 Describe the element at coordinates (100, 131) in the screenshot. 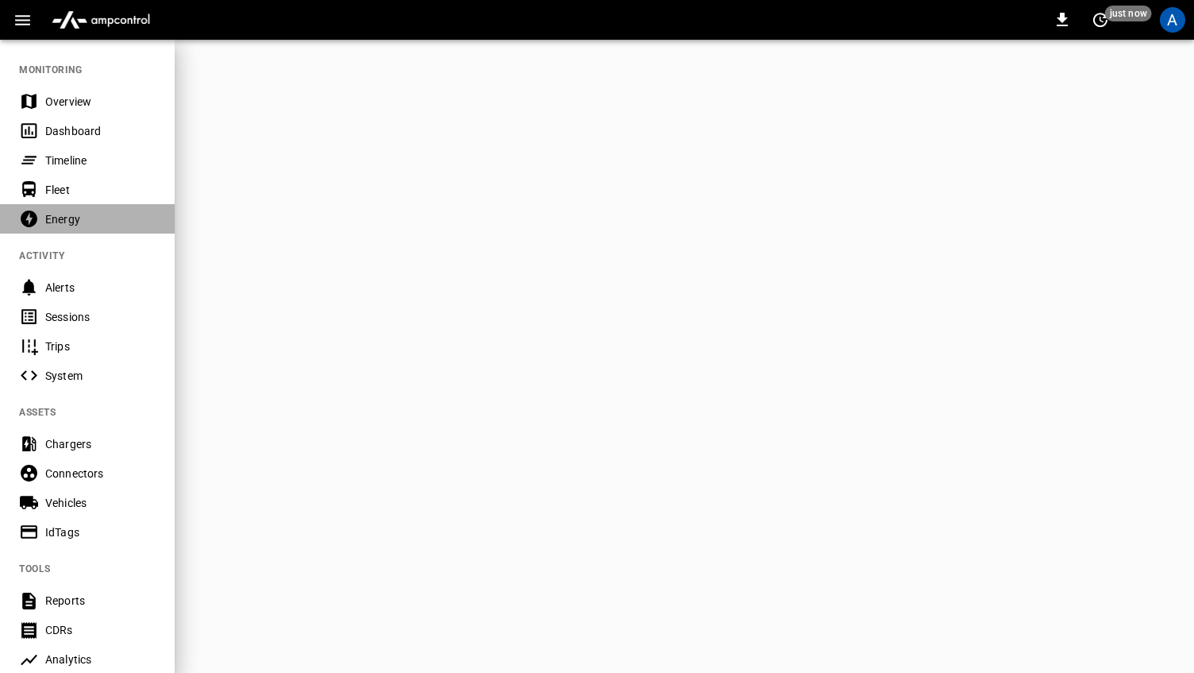

I see `div: Dashboard` at that location.